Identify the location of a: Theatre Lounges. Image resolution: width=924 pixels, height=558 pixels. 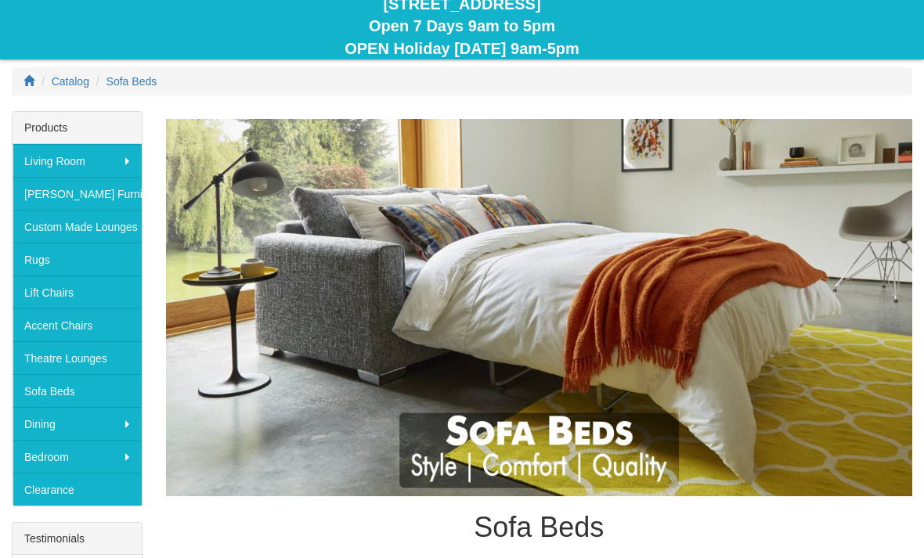
(77, 358).